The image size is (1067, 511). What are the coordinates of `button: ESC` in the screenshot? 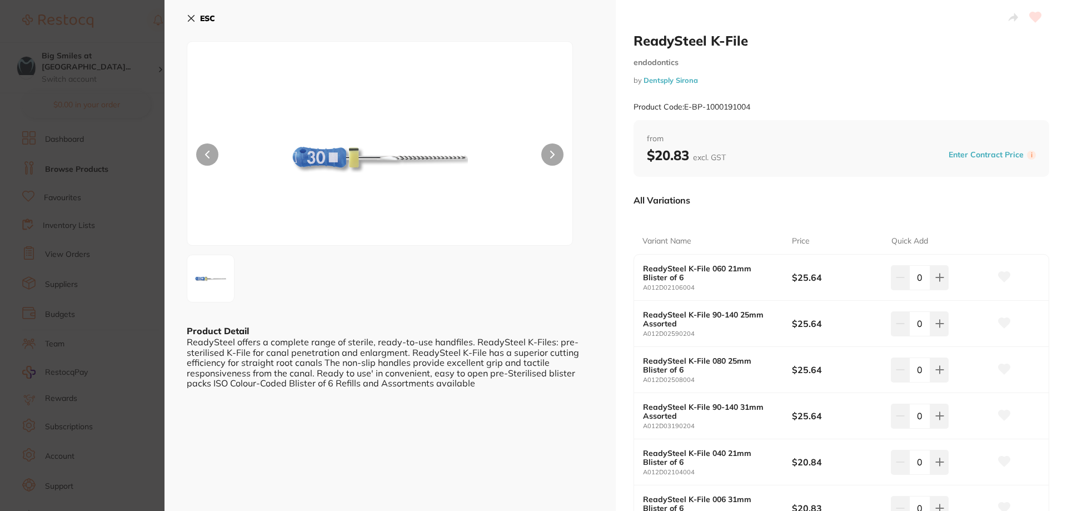 It's located at (201, 18).